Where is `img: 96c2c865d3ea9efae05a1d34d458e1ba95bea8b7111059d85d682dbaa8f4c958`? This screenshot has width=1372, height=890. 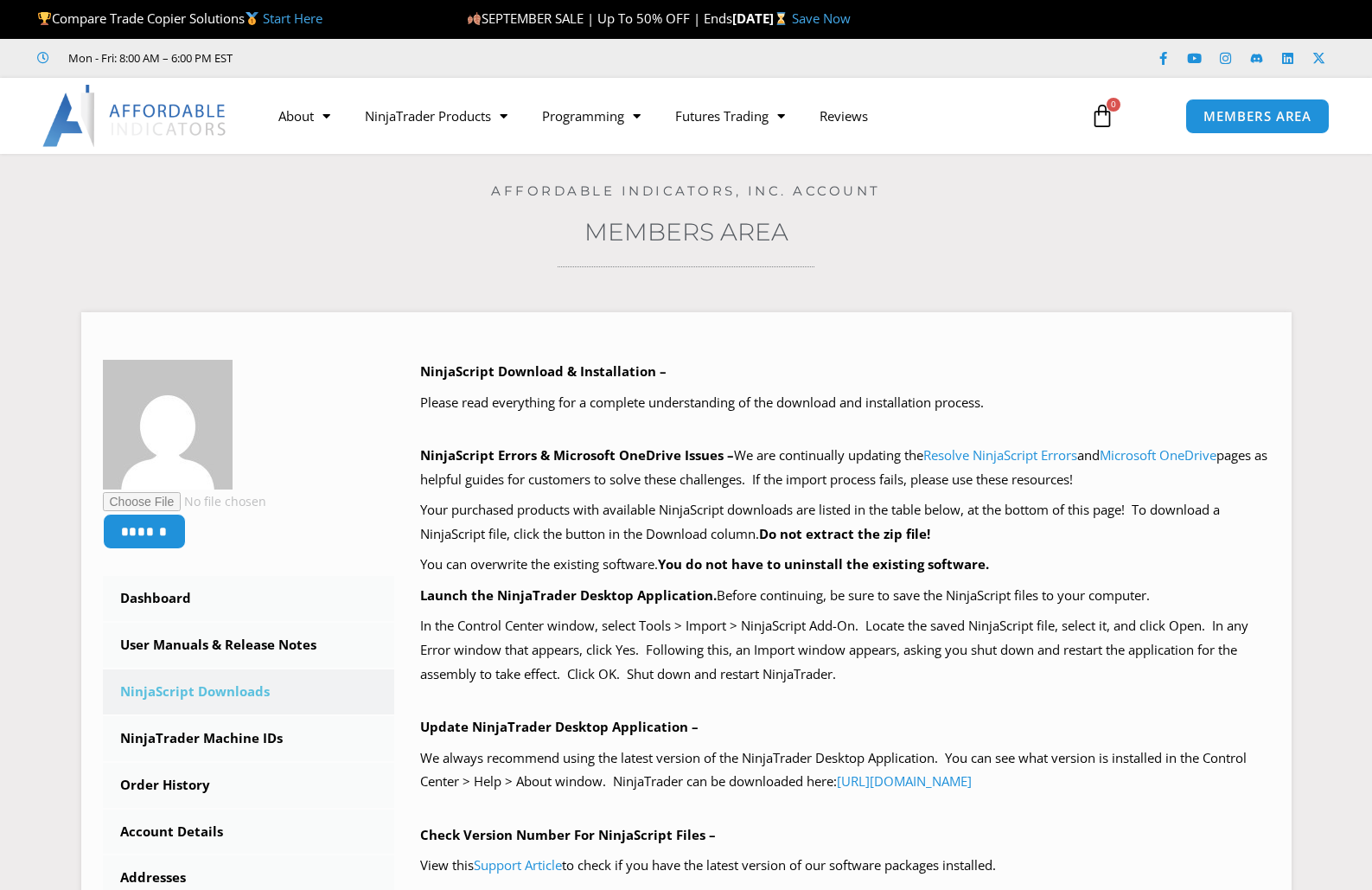
img: 96c2c865d3ea9efae05a1d34d458e1ba95bea8b7111059d85d682dbaa8f4c958 is located at coordinates (168, 425).